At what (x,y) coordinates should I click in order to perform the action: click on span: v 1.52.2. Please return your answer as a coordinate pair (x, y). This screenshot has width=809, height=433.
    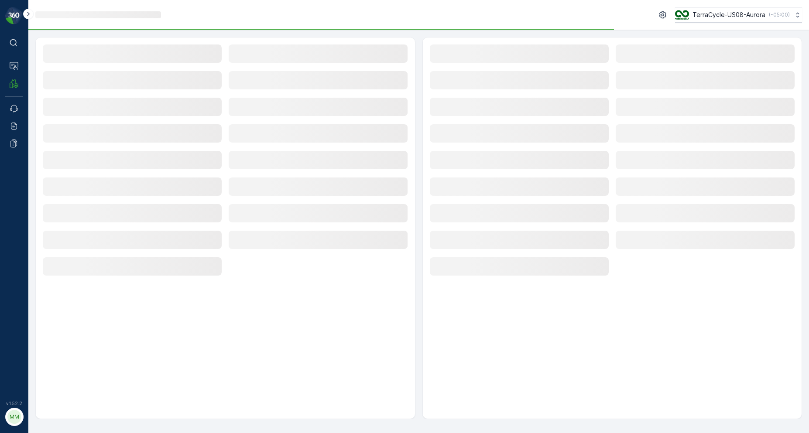
    Looking at the image, I should click on (14, 404).